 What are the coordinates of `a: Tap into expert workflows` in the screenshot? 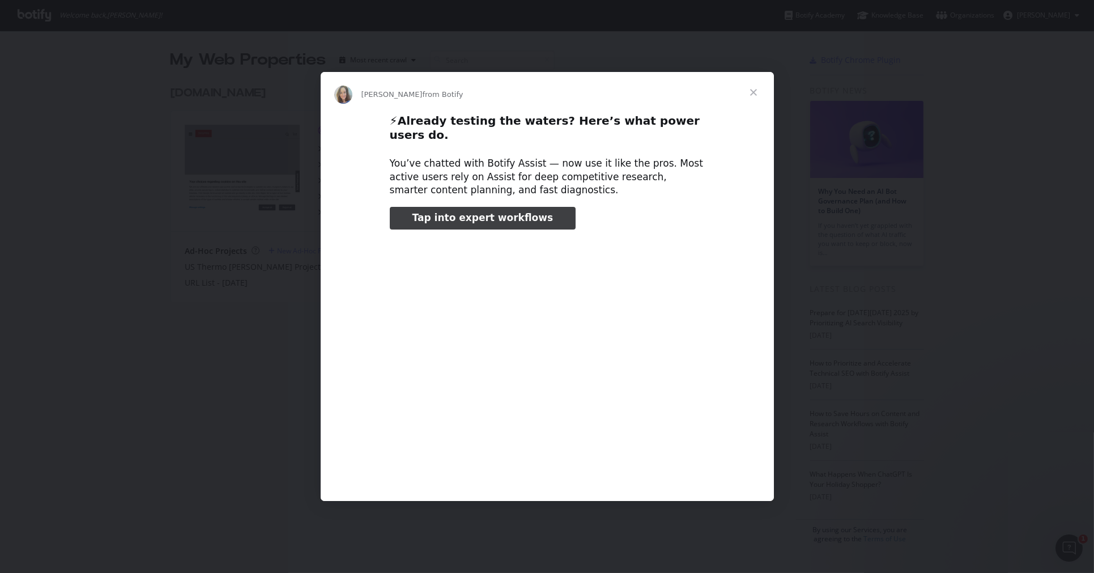 It's located at (483, 218).